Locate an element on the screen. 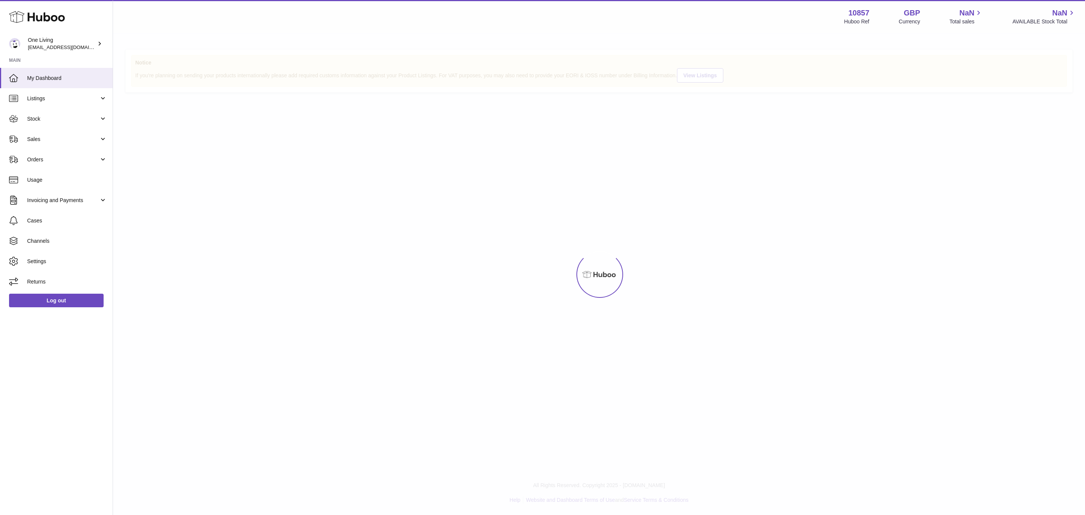 The width and height of the screenshot is (1085, 515). span: My Dashboard is located at coordinates (67, 78).